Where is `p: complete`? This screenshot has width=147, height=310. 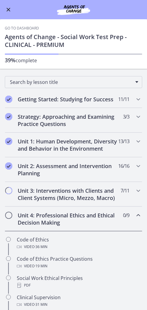 p: complete is located at coordinates (74, 60).